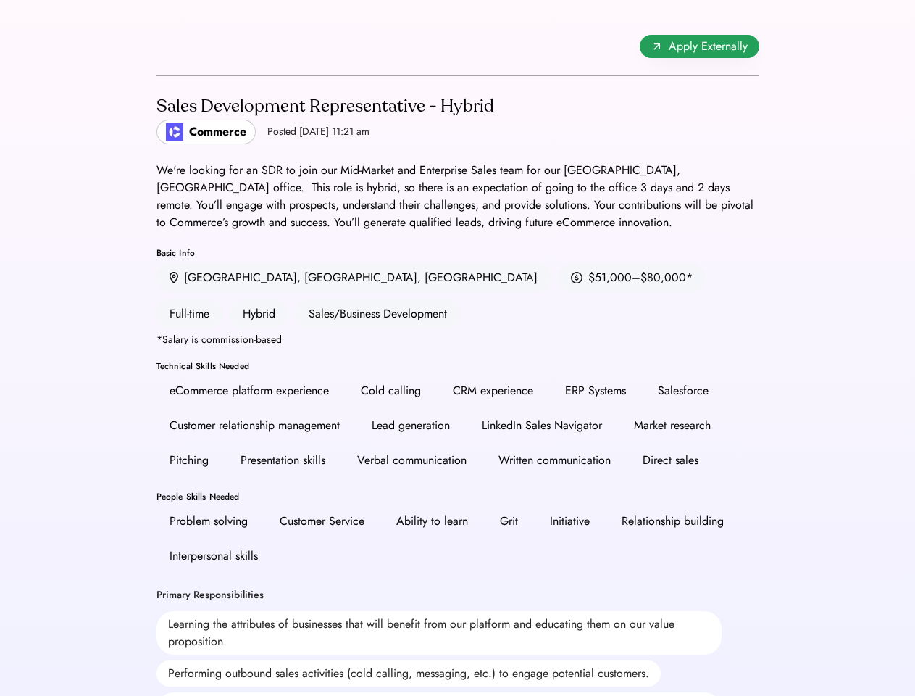  Describe the element at coordinates (458, 253) in the screenshot. I see `div: Basic Info` at that location.